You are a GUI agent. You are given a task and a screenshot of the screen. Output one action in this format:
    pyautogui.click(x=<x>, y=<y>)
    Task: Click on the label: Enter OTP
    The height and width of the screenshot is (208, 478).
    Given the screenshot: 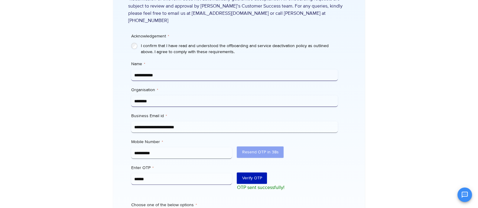 What is the action you would take?
    pyautogui.click(x=182, y=168)
    